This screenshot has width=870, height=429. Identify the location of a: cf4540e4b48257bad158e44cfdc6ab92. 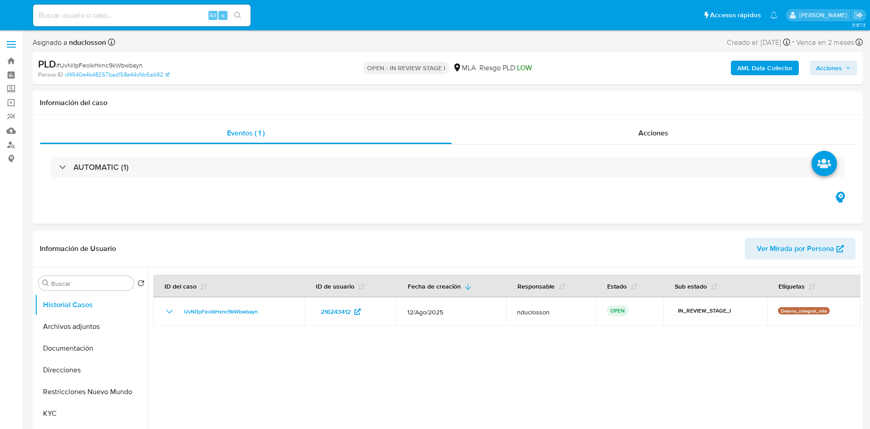
(117, 75).